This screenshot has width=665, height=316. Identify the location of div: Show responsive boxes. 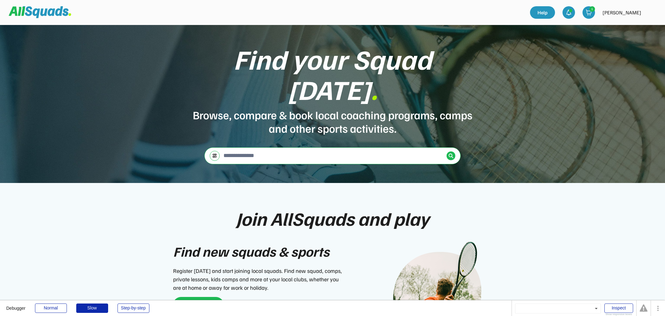
(619, 315).